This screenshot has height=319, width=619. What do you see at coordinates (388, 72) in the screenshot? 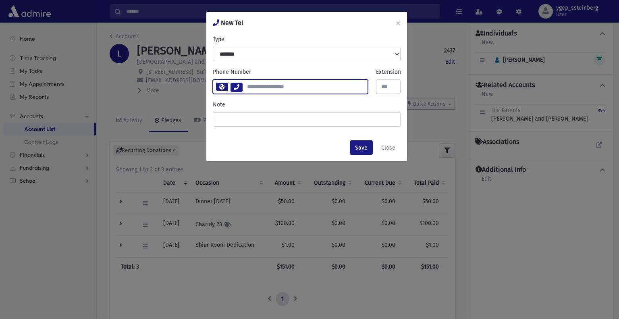
I see `label: Extension` at bounding box center [388, 72].